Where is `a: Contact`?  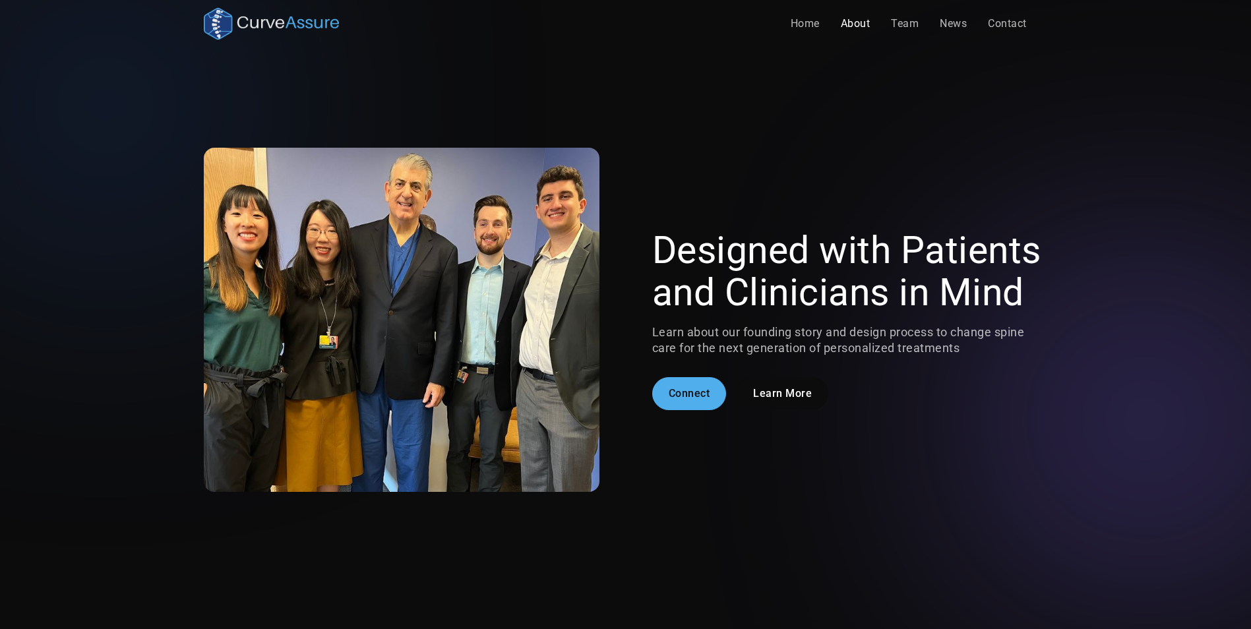
a: Contact is located at coordinates (1007, 24).